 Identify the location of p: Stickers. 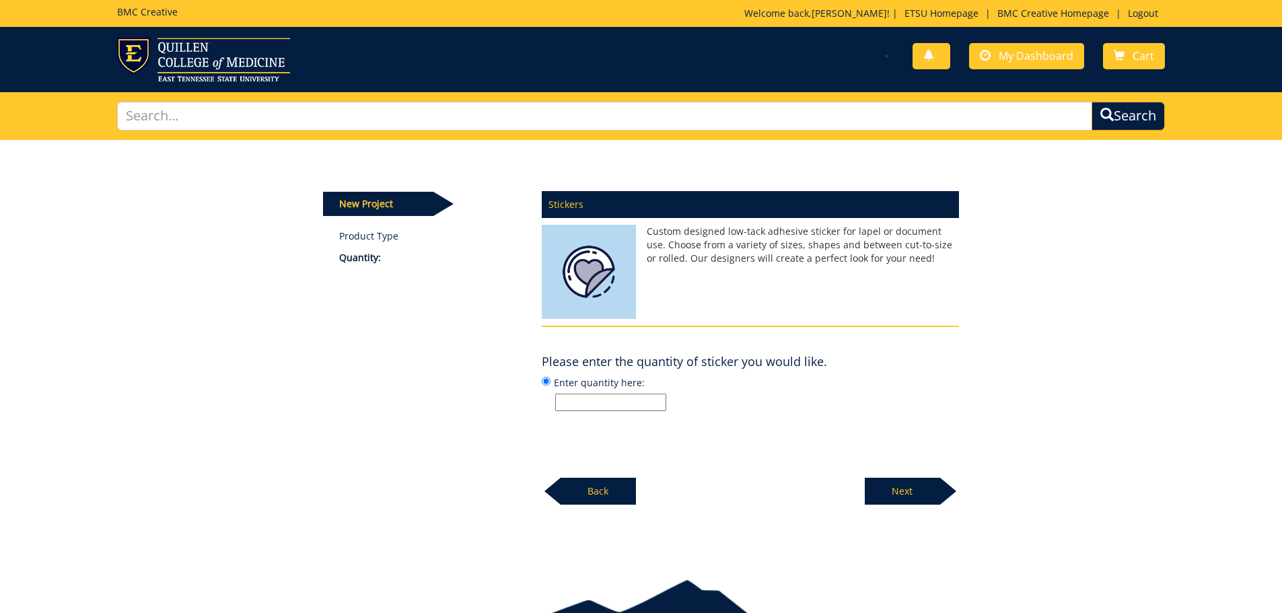
(751, 205).